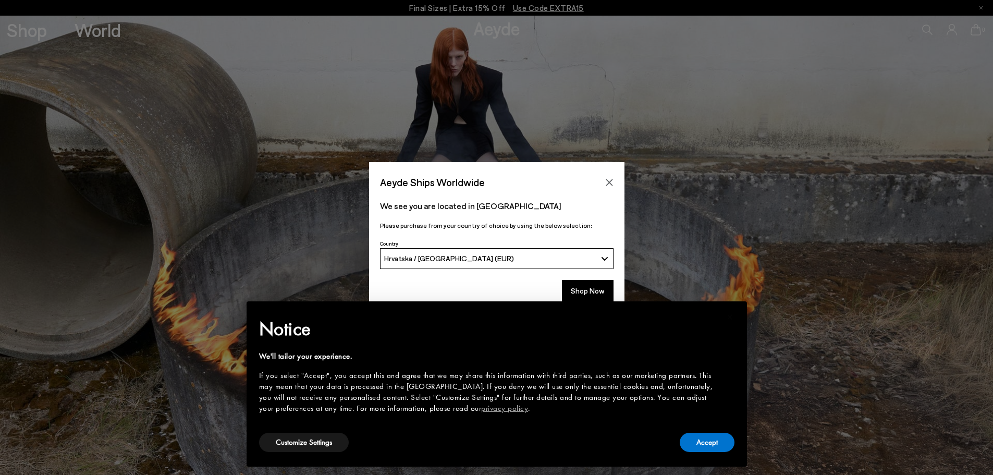 This screenshot has height=475, width=993. Describe the element at coordinates (587, 291) in the screenshot. I see `button: Shop Now` at that location.